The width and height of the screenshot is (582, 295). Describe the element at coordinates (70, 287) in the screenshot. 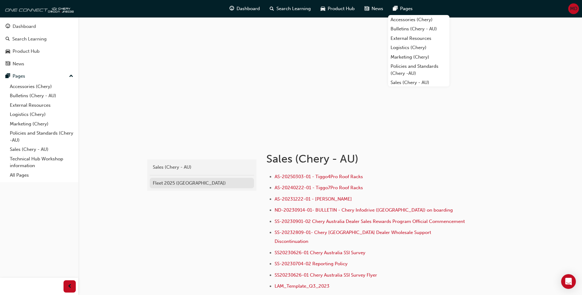

I see `span: prev-icon` at that location.